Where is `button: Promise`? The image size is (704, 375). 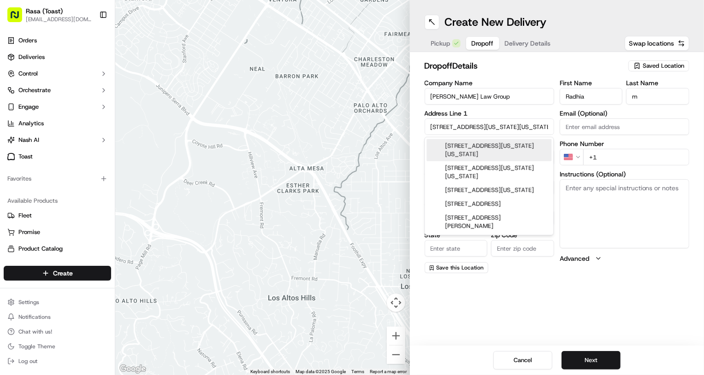
button: Promise is located at coordinates (57, 232).